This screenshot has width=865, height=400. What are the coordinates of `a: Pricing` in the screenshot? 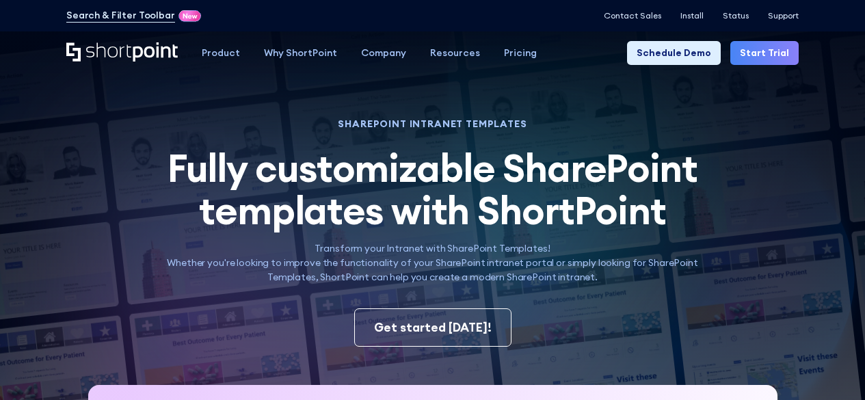 It's located at (520, 53).